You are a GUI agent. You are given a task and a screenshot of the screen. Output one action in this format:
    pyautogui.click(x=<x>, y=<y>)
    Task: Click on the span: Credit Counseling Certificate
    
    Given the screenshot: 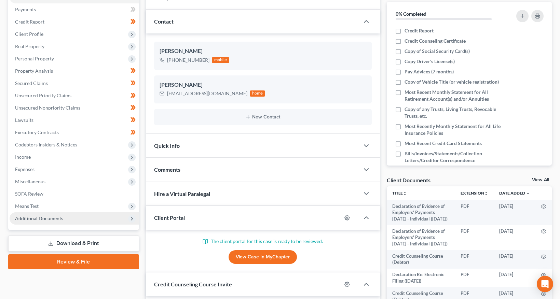 What is the action you would take?
    pyautogui.click(x=435, y=41)
    